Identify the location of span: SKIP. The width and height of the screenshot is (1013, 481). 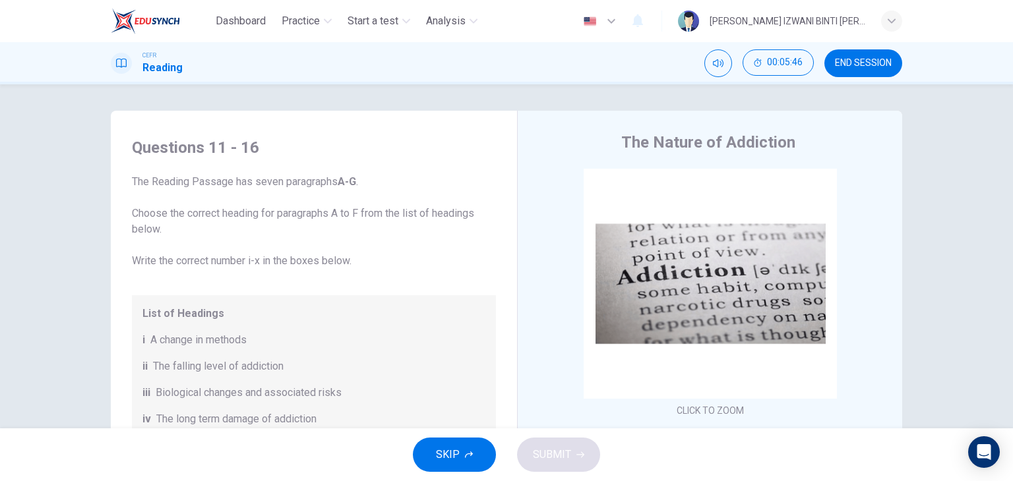
(448, 455).